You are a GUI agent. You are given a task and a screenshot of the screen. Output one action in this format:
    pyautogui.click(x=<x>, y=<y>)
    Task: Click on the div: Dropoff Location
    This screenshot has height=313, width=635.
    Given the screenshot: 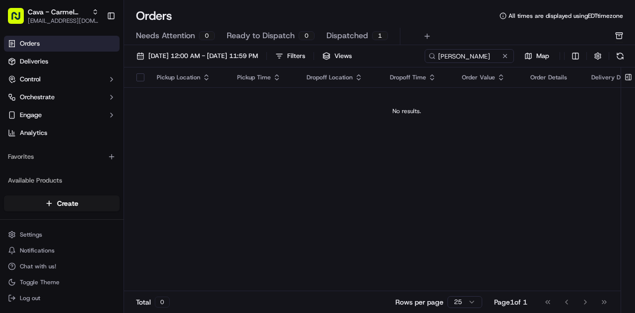 What is the action you would take?
    pyautogui.click(x=340, y=77)
    